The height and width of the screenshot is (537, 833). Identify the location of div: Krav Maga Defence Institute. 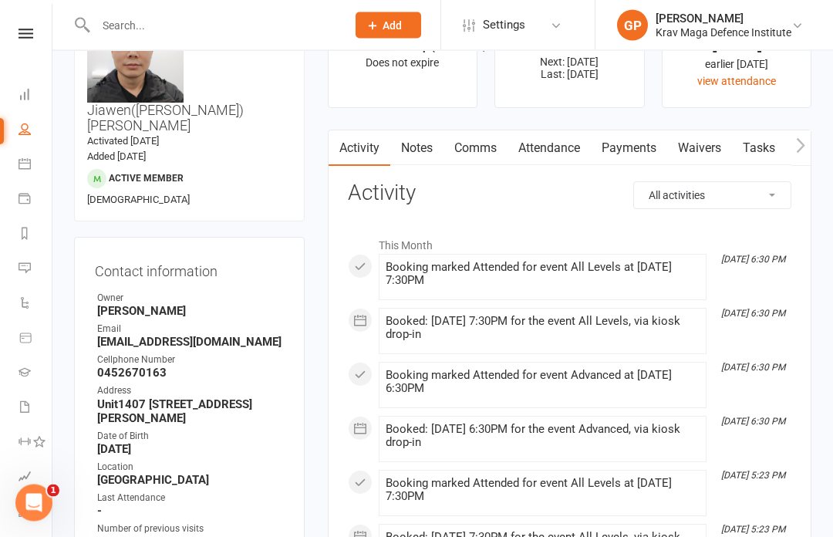
(724, 32).